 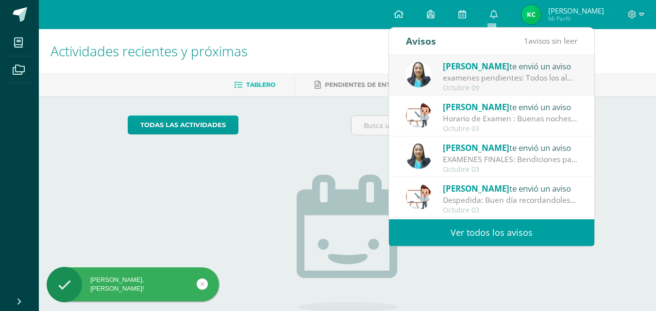 I want to click on div: Octubre 09, so click(x=510, y=88).